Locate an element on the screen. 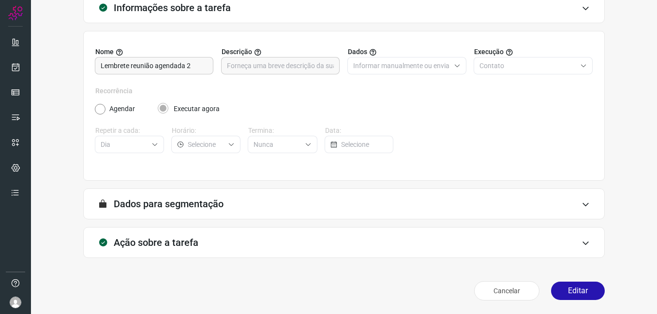  button: Cancelar is located at coordinates (506, 291).